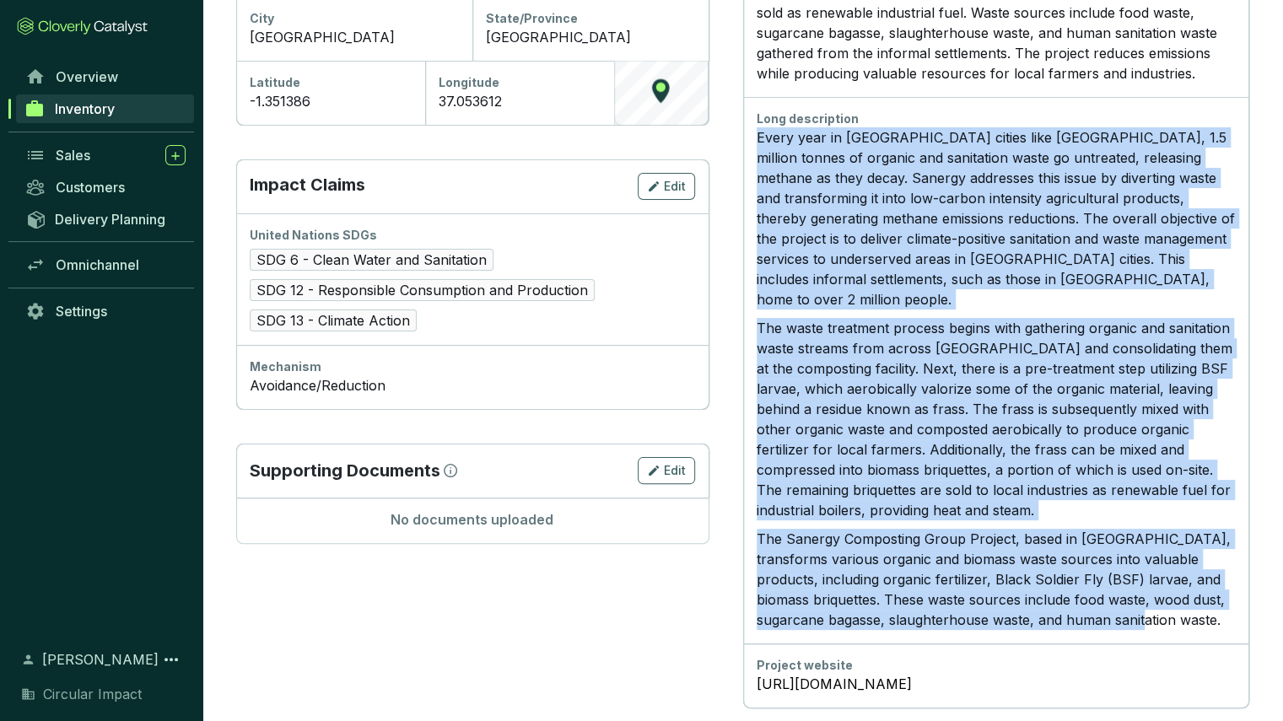  I want to click on div: Long description, so click(996, 119).